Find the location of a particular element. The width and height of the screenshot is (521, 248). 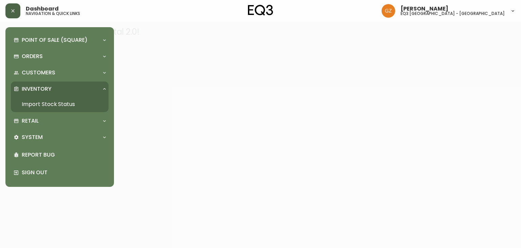

div: Orders is located at coordinates (60, 56).